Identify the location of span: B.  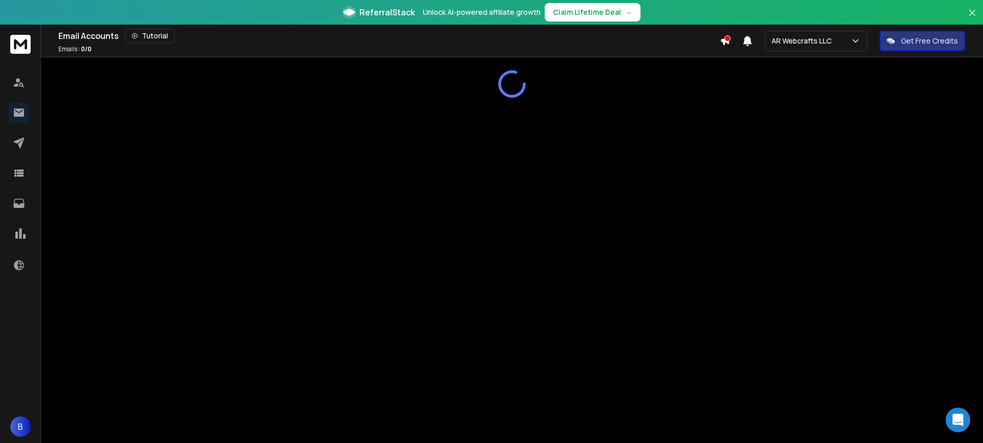
(20, 427).